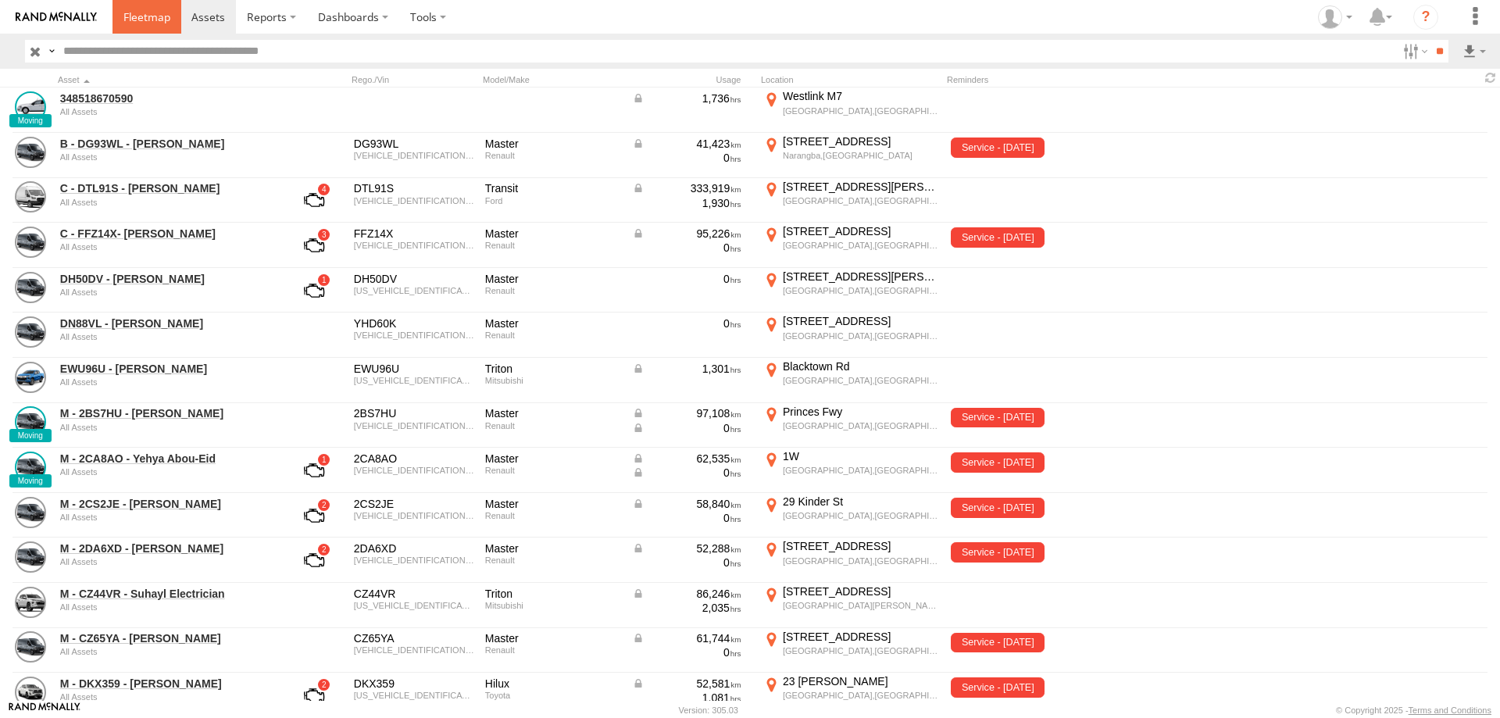 This screenshot has height=718, width=1500. What do you see at coordinates (414, 144) in the screenshot?
I see `div: DG93WL` at bounding box center [414, 144].